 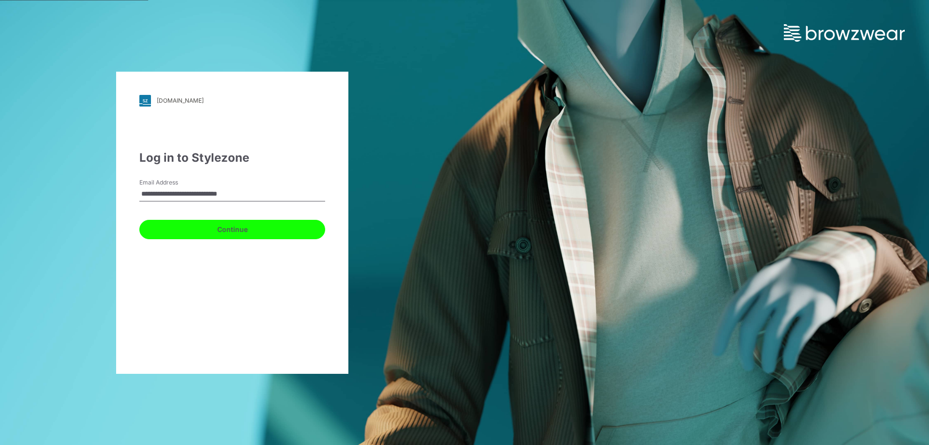 I want to click on button: Continue, so click(x=232, y=229).